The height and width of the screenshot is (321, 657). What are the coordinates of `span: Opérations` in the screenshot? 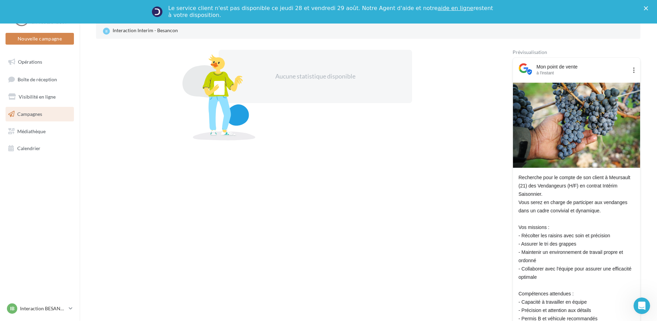 It's located at (30, 61).